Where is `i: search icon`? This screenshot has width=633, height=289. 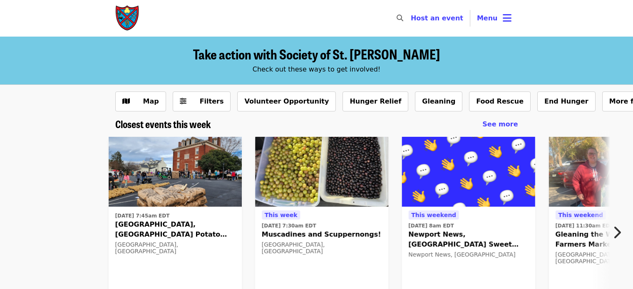 i: search icon is located at coordinates (400, 18).